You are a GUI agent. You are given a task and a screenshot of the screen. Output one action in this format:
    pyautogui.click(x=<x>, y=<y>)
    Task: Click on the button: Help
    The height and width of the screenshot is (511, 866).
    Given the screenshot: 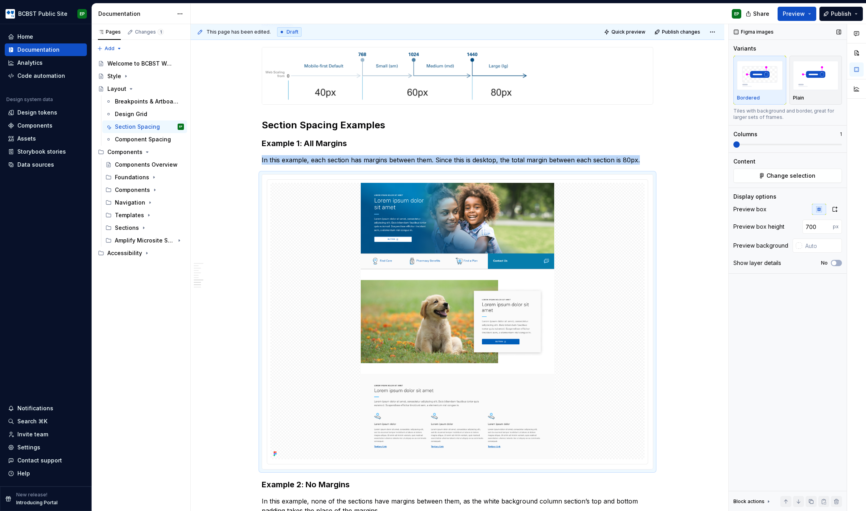 What is the action you would take?
    pyautogui.click(x=46, y=473)
    